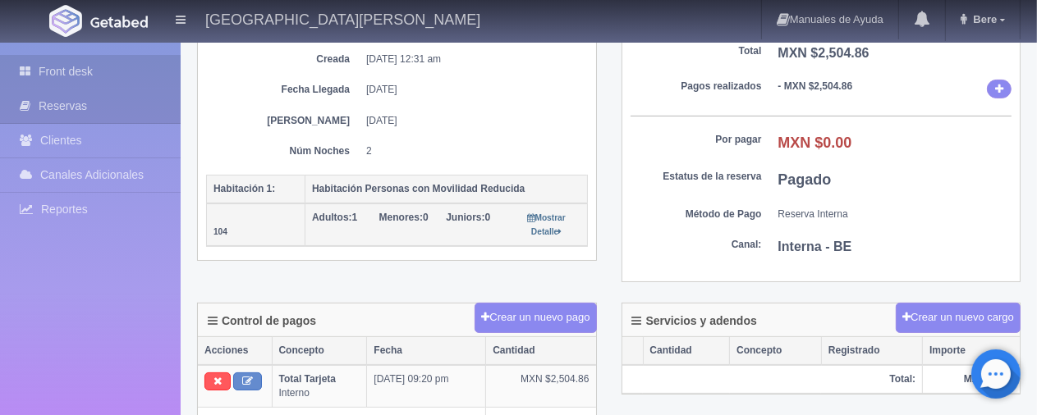 Image resolution: width=1037 pixels, height=415 pixels. Describe the element at coordinates (284, 89) in the screenshot. I see `dt: Fecha Llegada` at that location.